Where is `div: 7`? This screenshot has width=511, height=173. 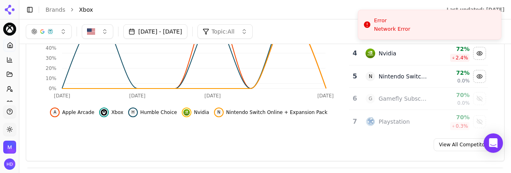 div: 7 is located at coordinates (355, 121).